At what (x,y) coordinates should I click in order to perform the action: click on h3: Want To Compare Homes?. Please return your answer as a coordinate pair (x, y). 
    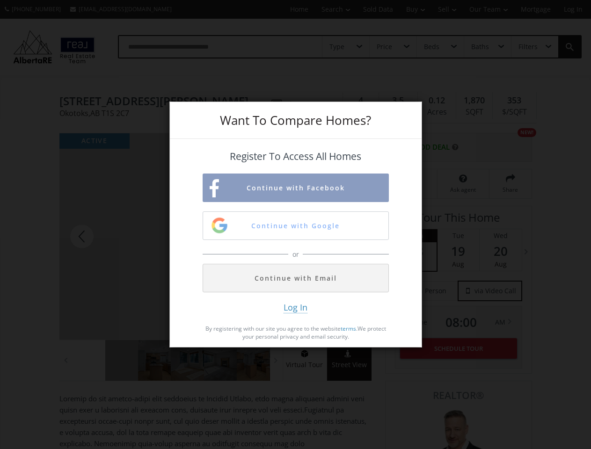
    Looking at the image, I should click on (296, 120).